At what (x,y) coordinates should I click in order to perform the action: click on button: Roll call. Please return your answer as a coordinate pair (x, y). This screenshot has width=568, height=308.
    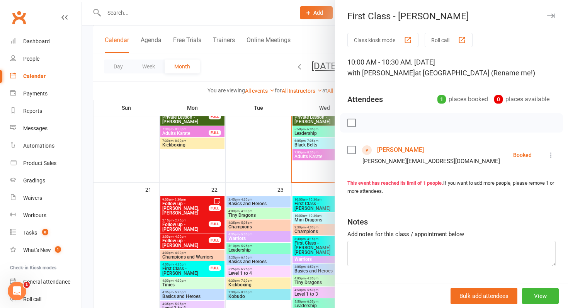
    Looking at the image, I should click on (448, 40).